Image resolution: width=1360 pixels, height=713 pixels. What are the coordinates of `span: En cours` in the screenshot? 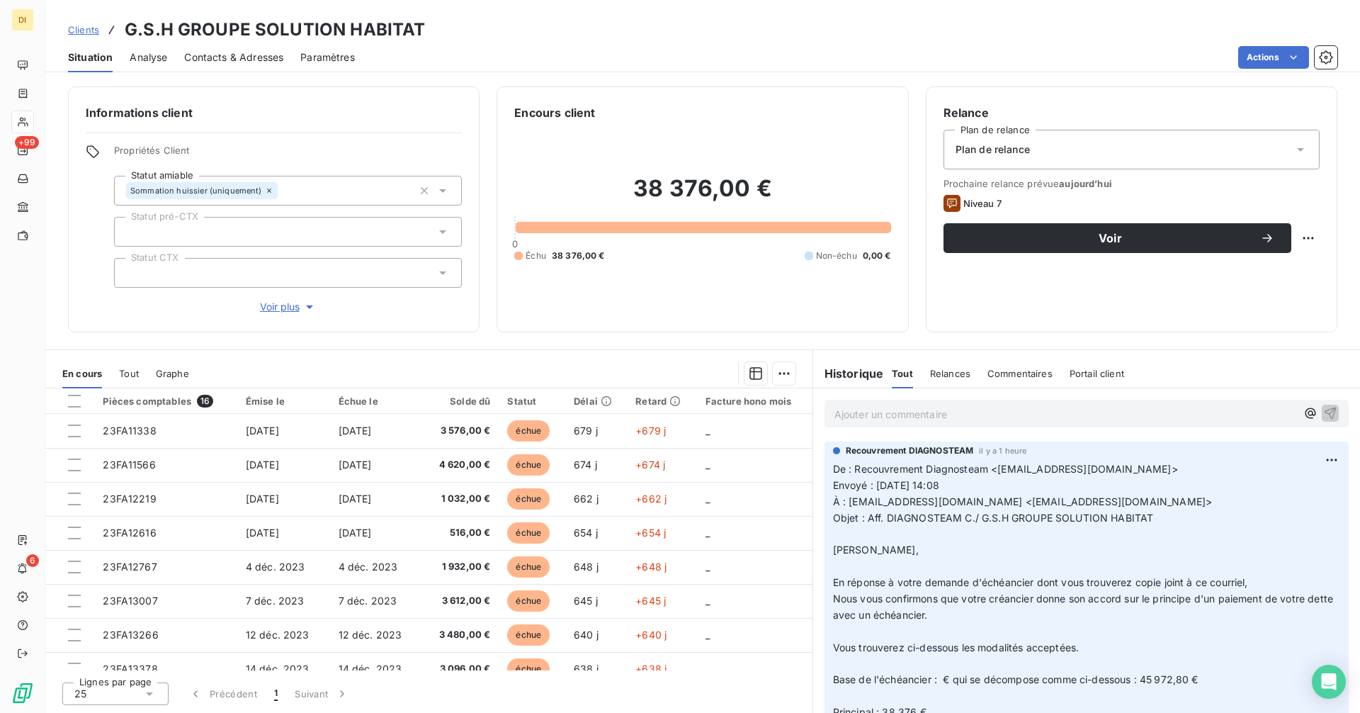 It's located at (82, 373).